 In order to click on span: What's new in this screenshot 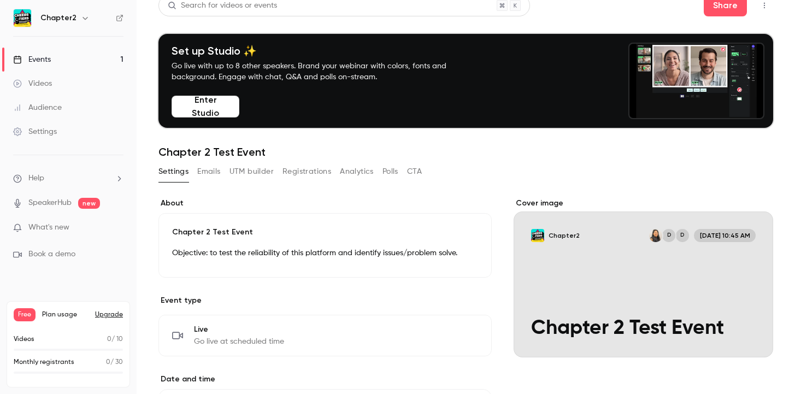, I will do `click(49, 227)`.